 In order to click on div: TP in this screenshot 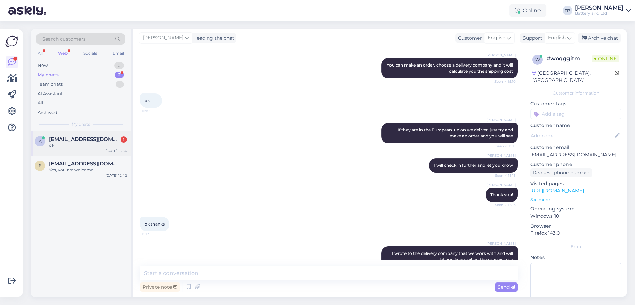, I will do `click(568, 11)`.